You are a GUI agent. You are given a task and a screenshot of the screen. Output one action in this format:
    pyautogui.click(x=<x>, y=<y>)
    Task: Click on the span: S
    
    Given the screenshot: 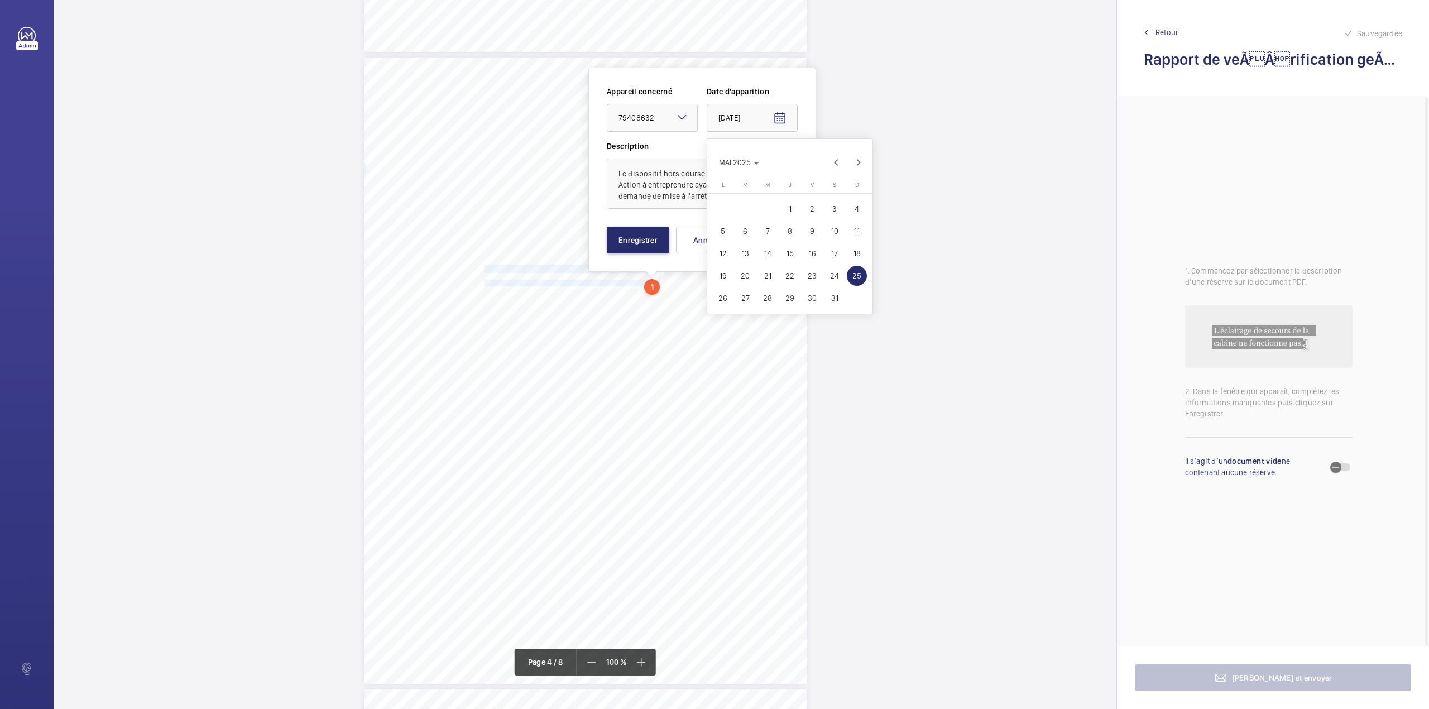 What is the action you would take?
    pyautogui.click(x=834, y=185)
    